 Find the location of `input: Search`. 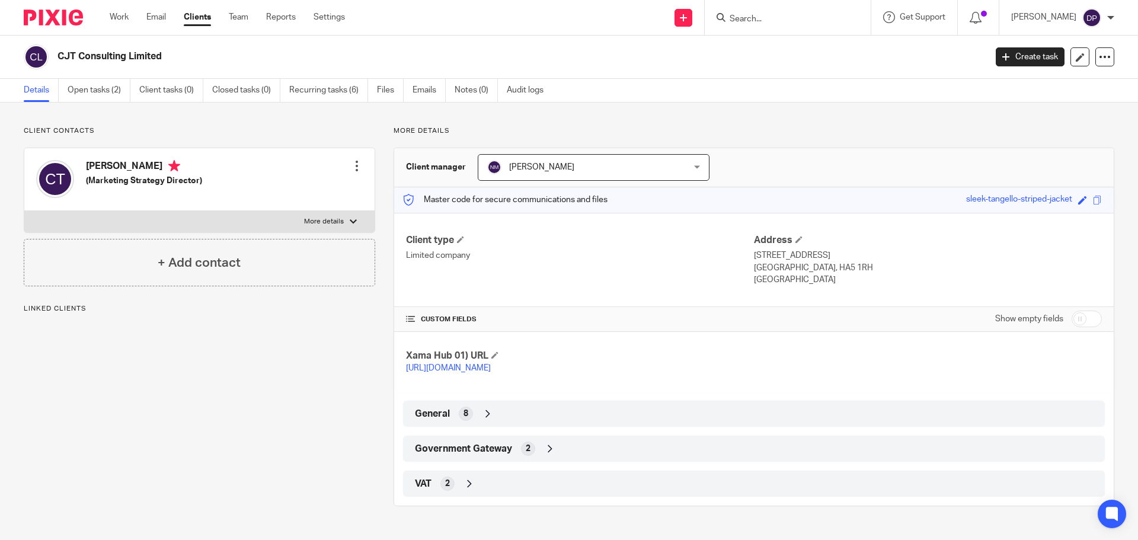

input: Search is located at coordinates (782, 20).